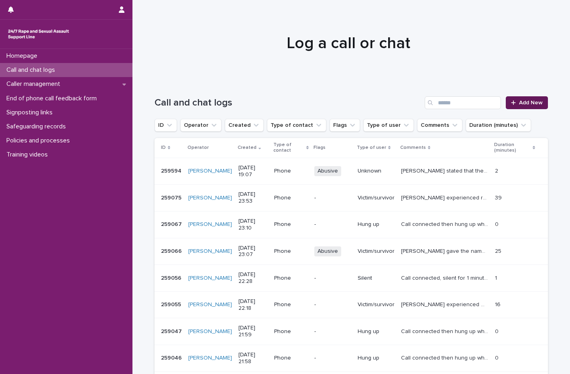 This screenshot has width=570, height=374. I want to click on input: Search, so click(463, 103).